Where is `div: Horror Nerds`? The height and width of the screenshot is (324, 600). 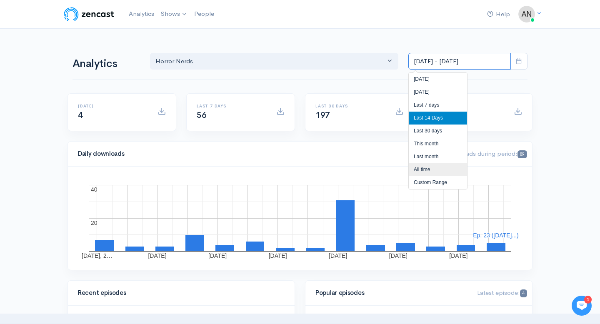
div: Horror Nerds is located at coordinates (270, 61).